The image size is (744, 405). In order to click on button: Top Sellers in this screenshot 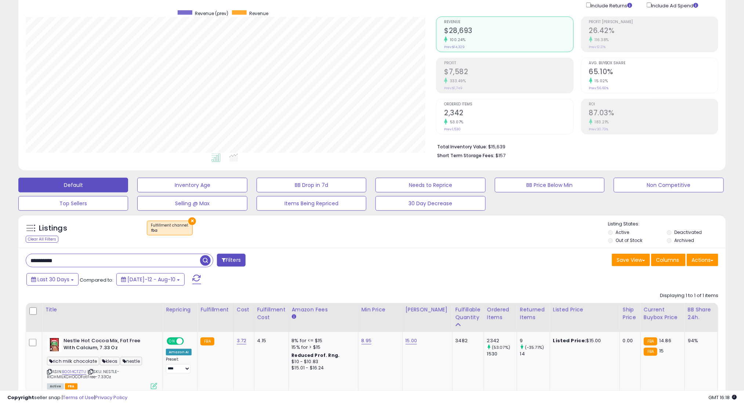, I will do `click(73, 203)`.